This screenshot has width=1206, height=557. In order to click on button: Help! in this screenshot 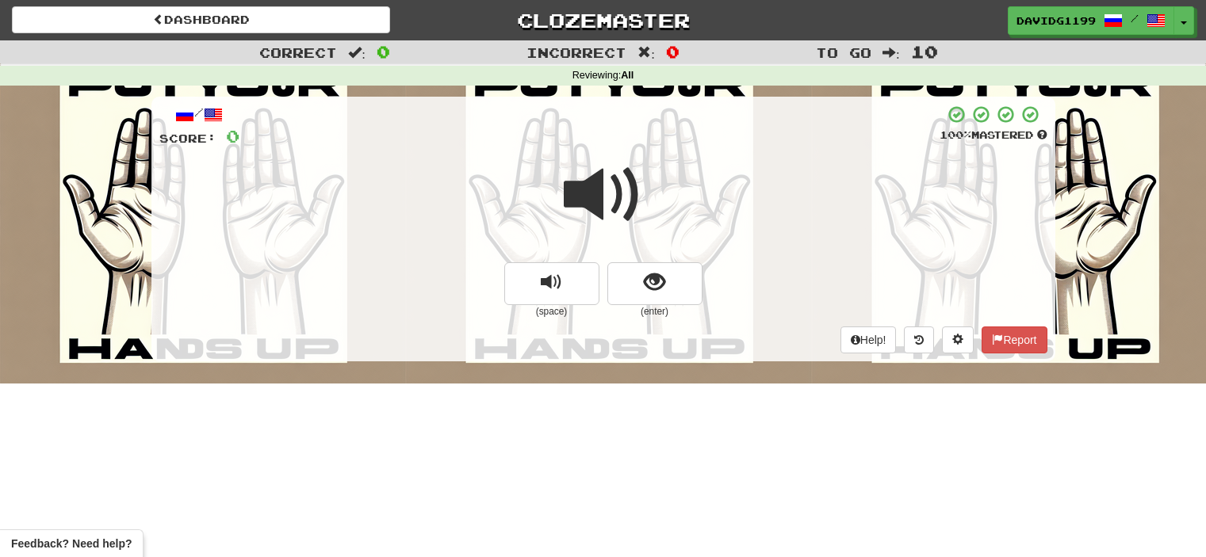, I will do `click(868, 340)`.